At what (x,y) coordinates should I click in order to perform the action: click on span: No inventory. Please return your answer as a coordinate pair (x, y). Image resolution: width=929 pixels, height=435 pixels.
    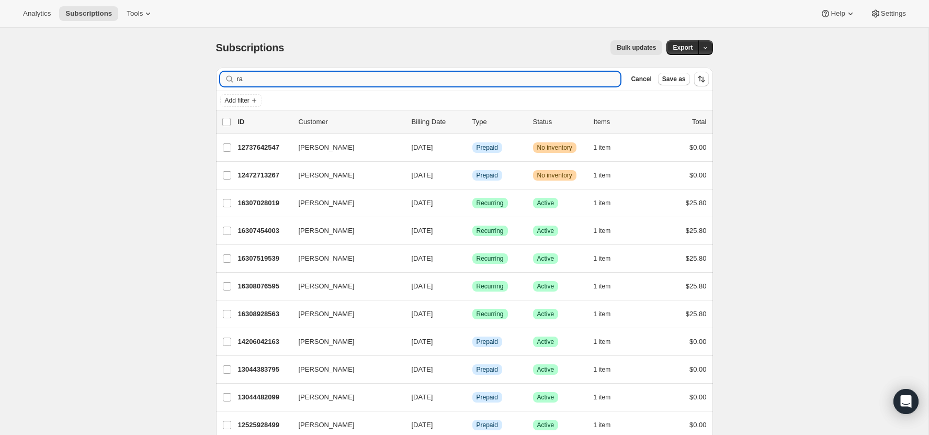
    Looking at the image, I should click on (555, 148).